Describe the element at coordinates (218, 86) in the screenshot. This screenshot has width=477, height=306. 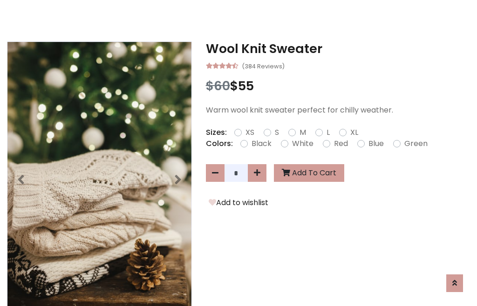
I see `span: $60` at that location.